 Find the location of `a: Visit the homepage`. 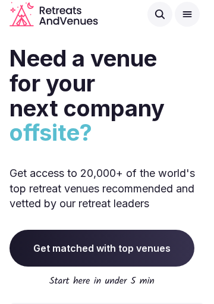

a: Visit the homepage is located at coordinates (53, 14).